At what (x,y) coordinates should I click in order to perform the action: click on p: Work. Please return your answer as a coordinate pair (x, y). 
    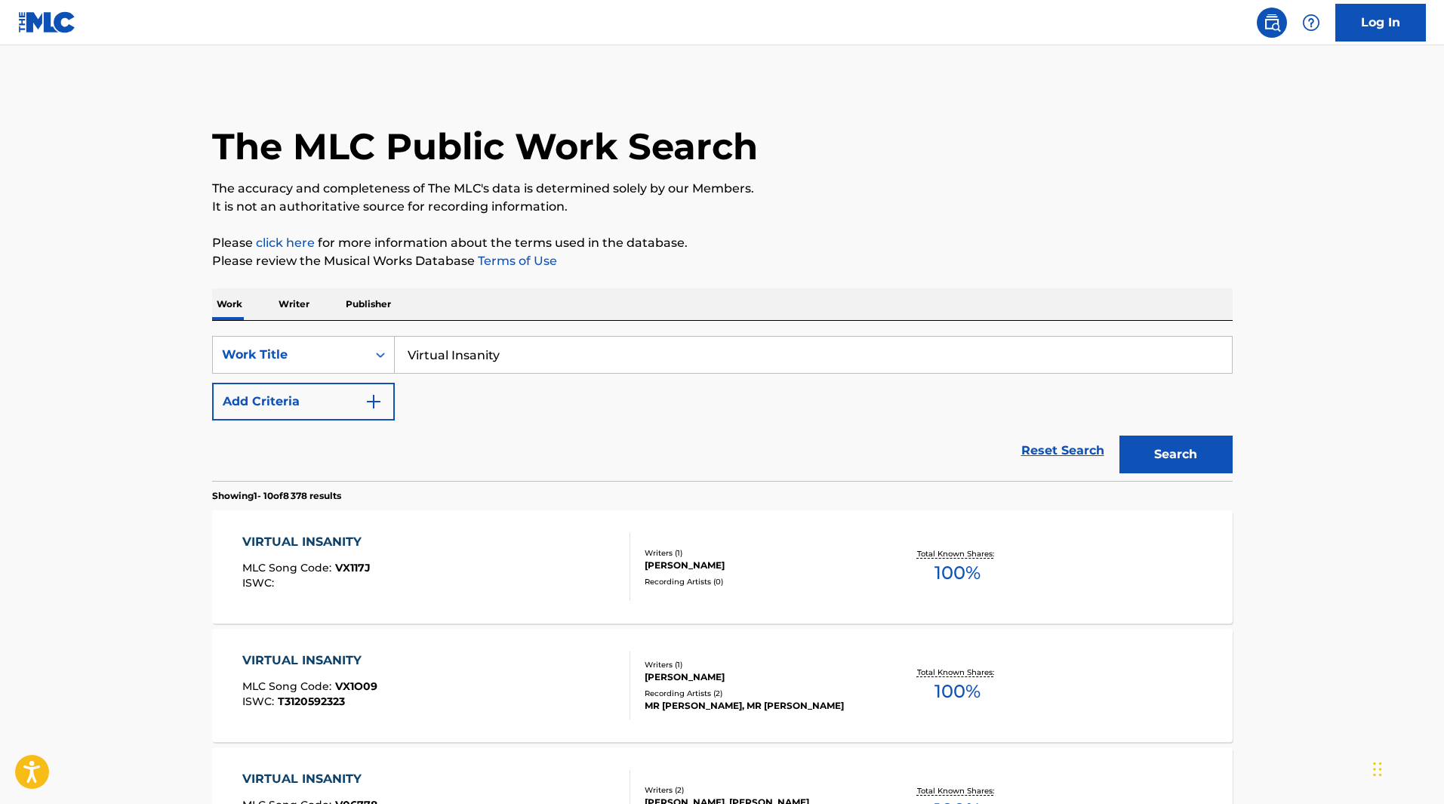
    Looking at the image, I should click on (230, 304).